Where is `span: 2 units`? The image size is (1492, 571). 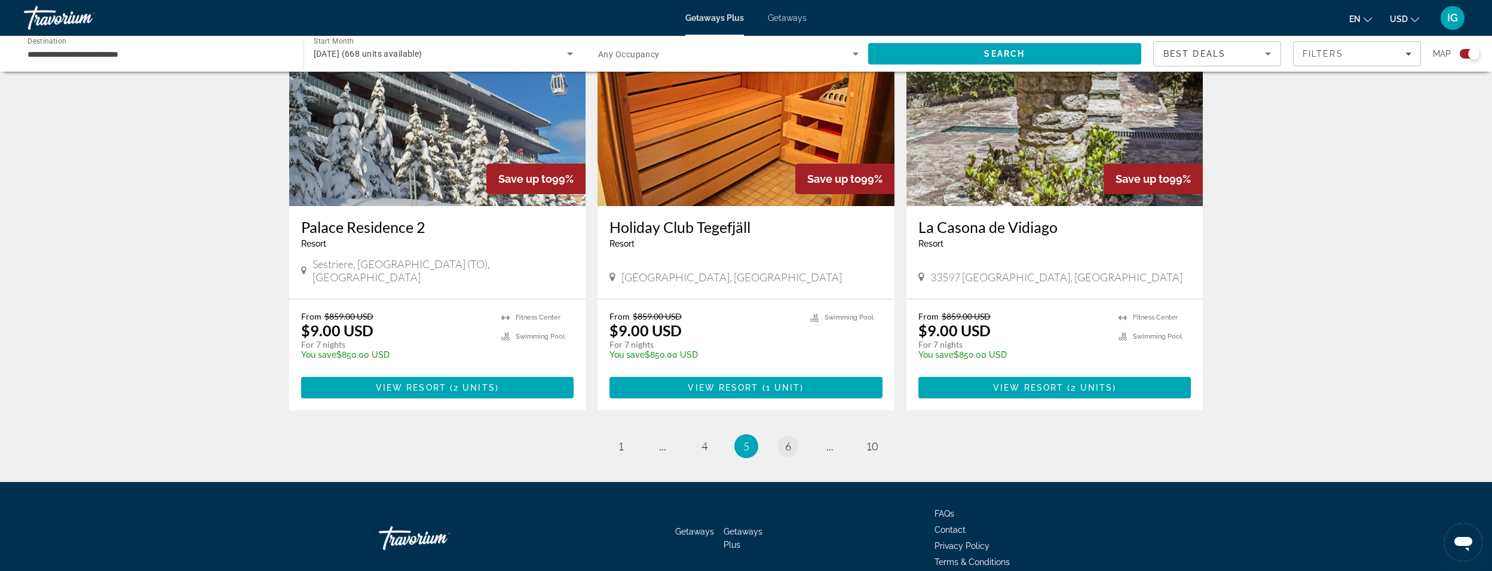 span: 2 units is located at coordinates (475, 388).